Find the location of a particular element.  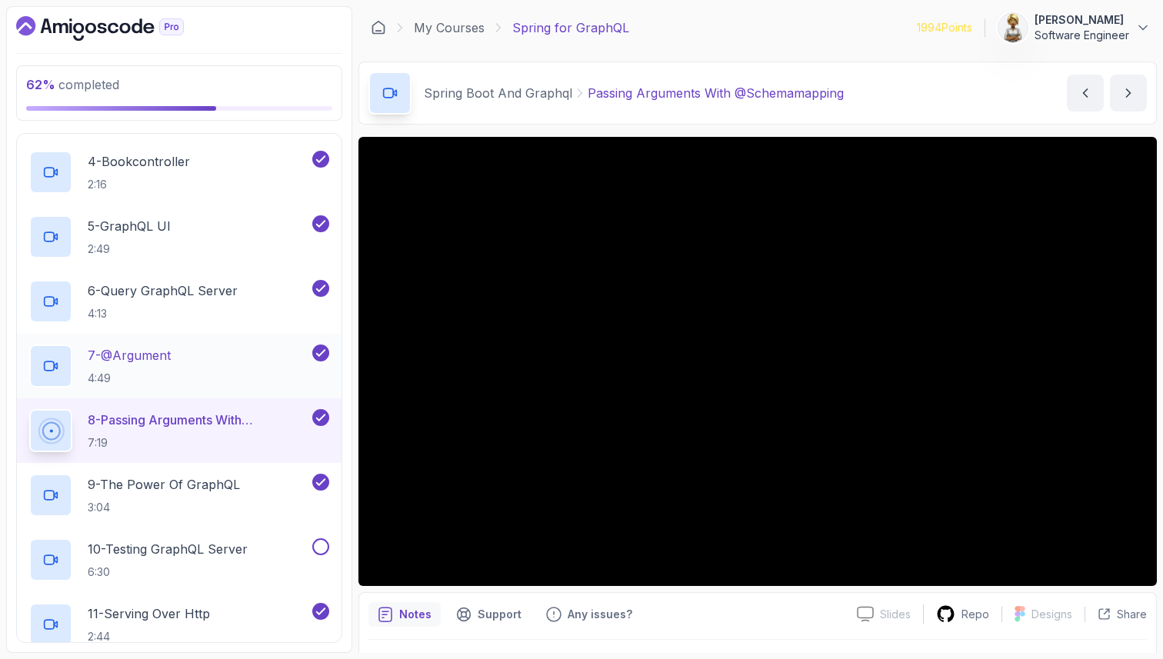

a: My Courses is located at coordinates (449, 28).